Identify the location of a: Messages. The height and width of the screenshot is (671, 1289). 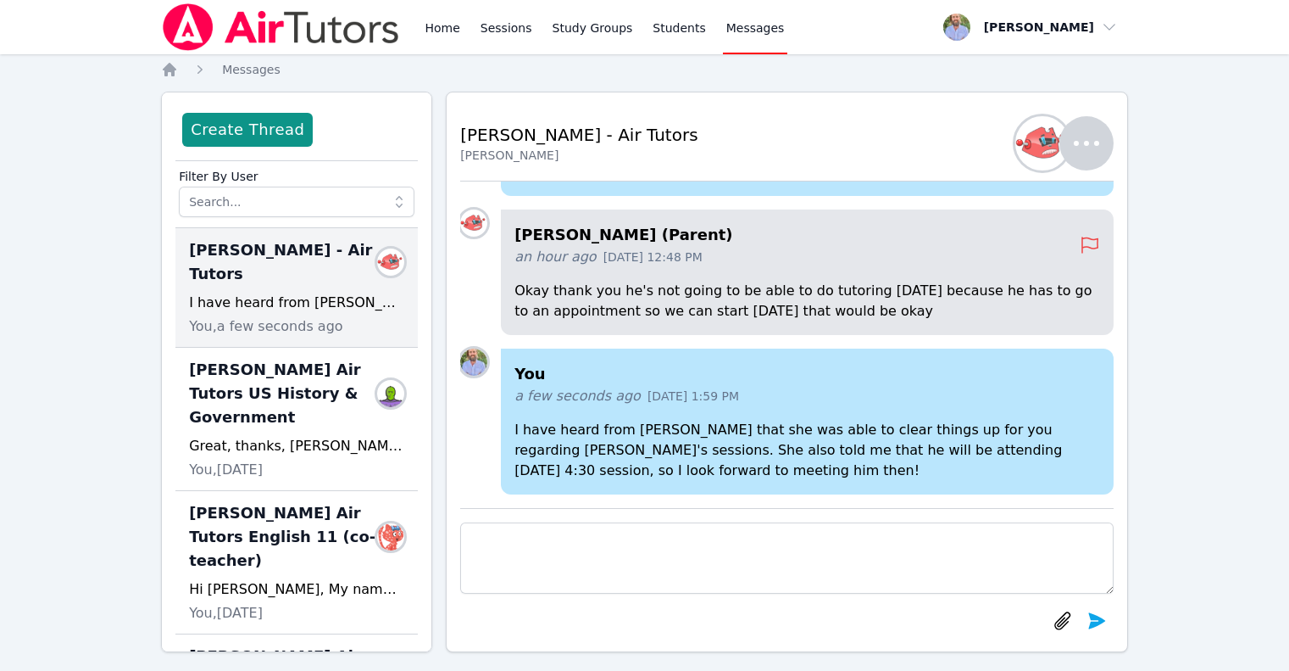
(251, 70).